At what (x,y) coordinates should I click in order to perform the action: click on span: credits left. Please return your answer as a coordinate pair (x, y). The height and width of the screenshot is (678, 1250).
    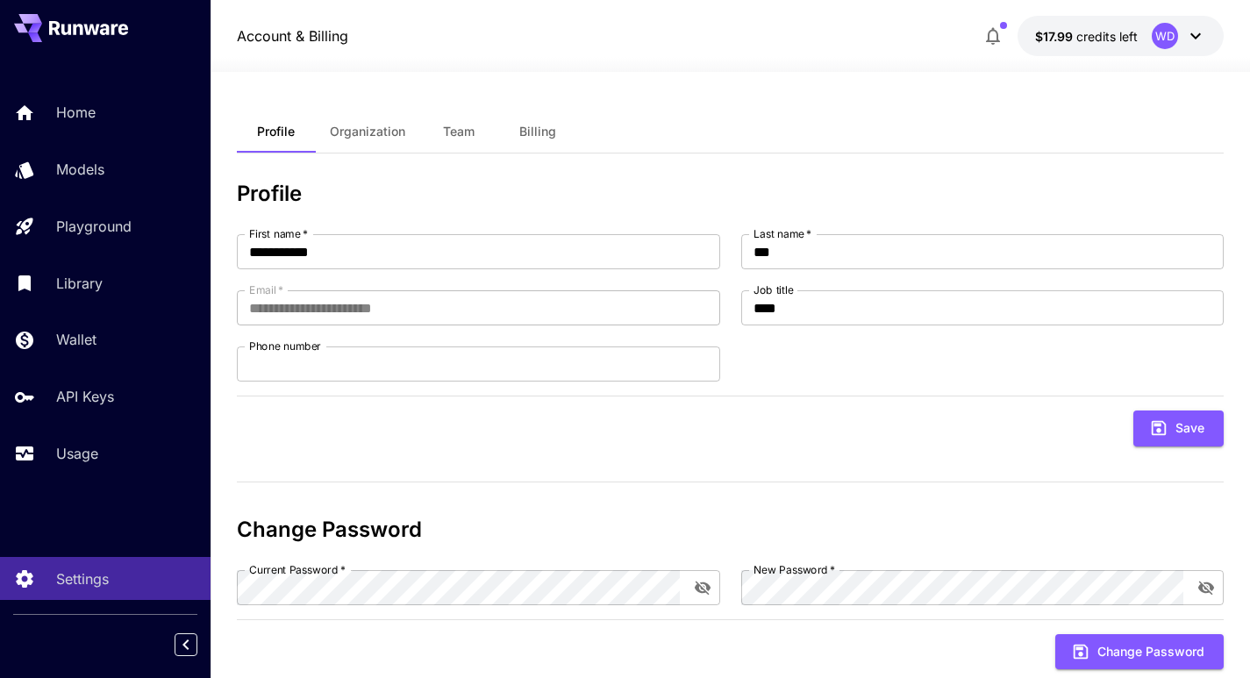
    Looking at the image, I should click on (1107, 36).